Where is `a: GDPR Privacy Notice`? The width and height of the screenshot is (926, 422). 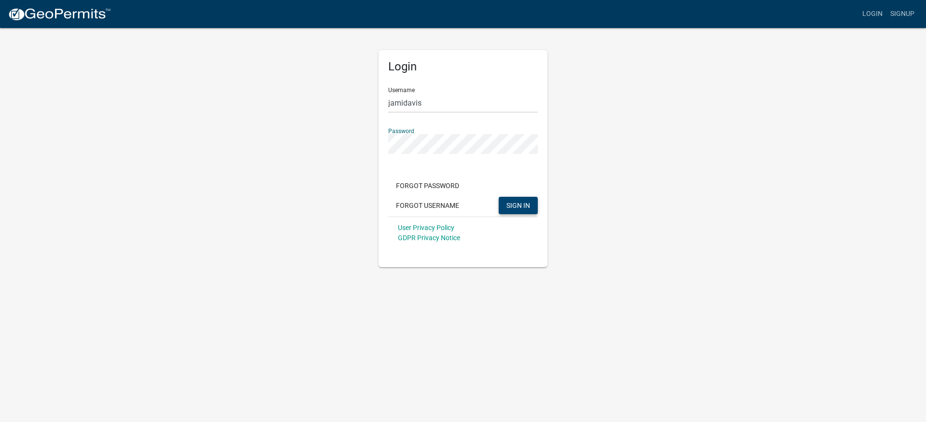
a: GDPR Privacy Notice is located at coordinates (429, 238).